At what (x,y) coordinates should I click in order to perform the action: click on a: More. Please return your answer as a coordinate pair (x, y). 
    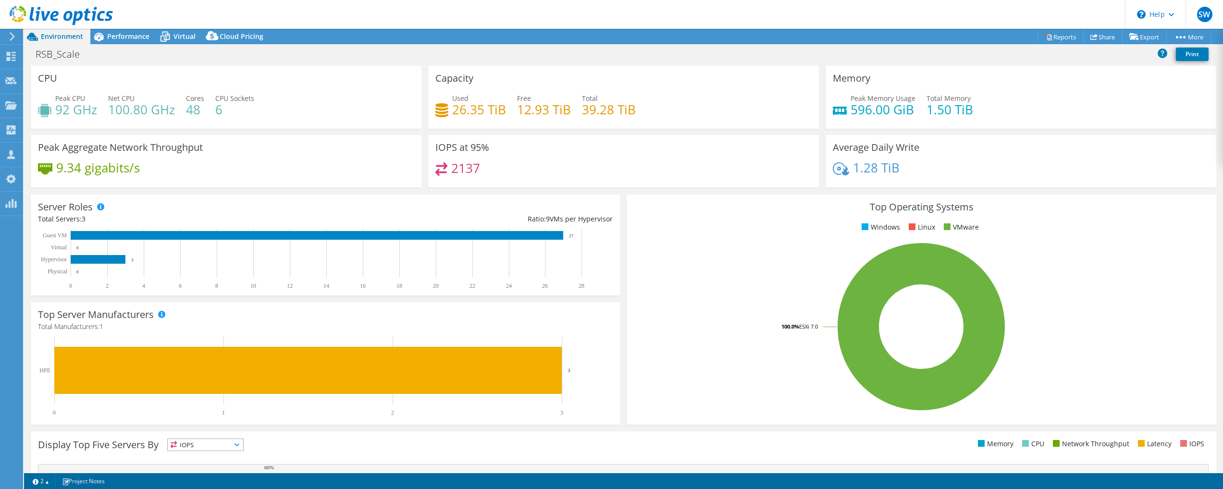
    Looking at the image, I should click on (1189, 37).